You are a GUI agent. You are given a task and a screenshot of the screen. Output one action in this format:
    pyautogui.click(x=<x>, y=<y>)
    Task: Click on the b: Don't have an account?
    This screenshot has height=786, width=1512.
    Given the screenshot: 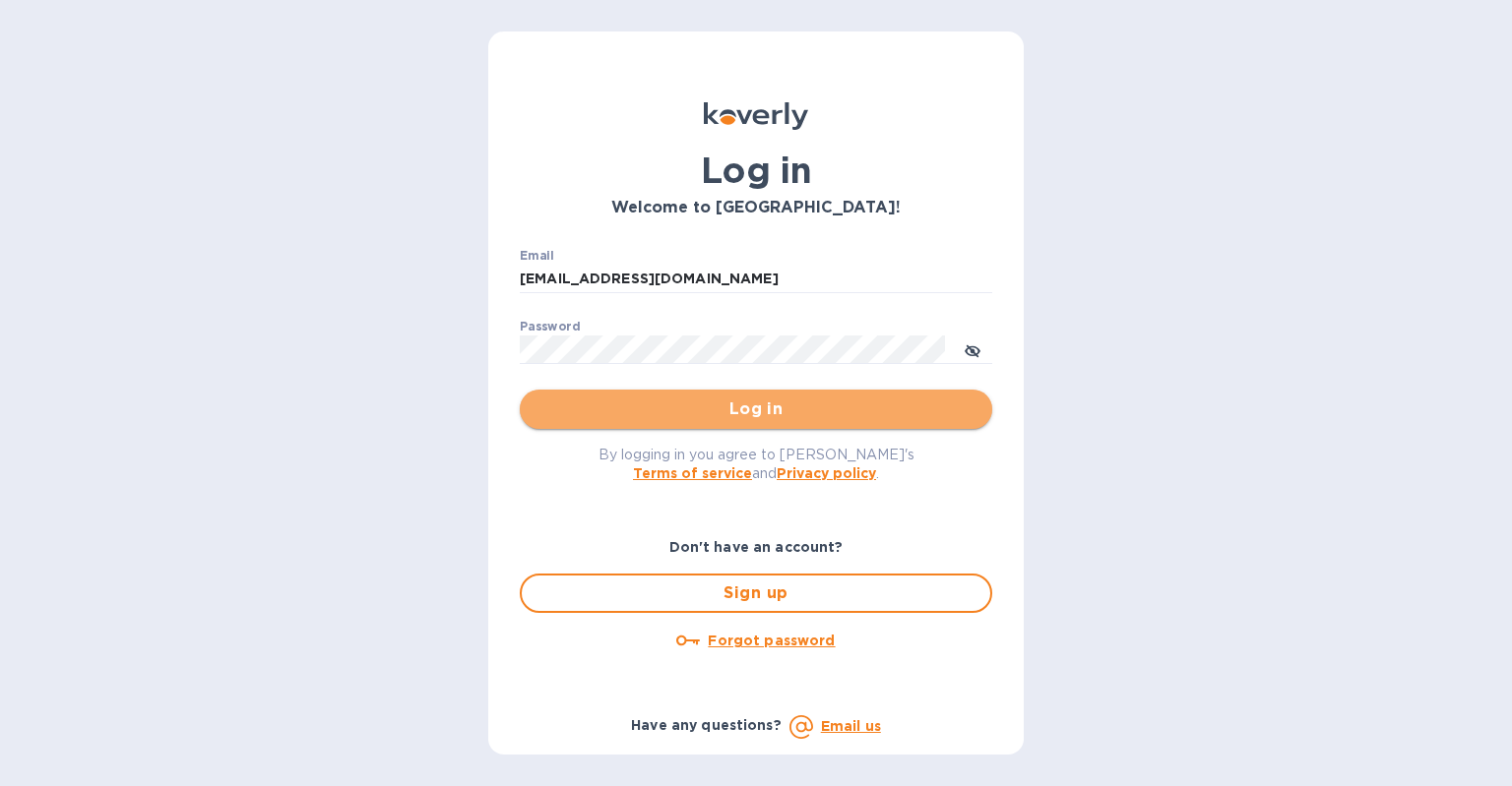 What is the action you would take?
    pyautogui.click(x=756, y=547)
    